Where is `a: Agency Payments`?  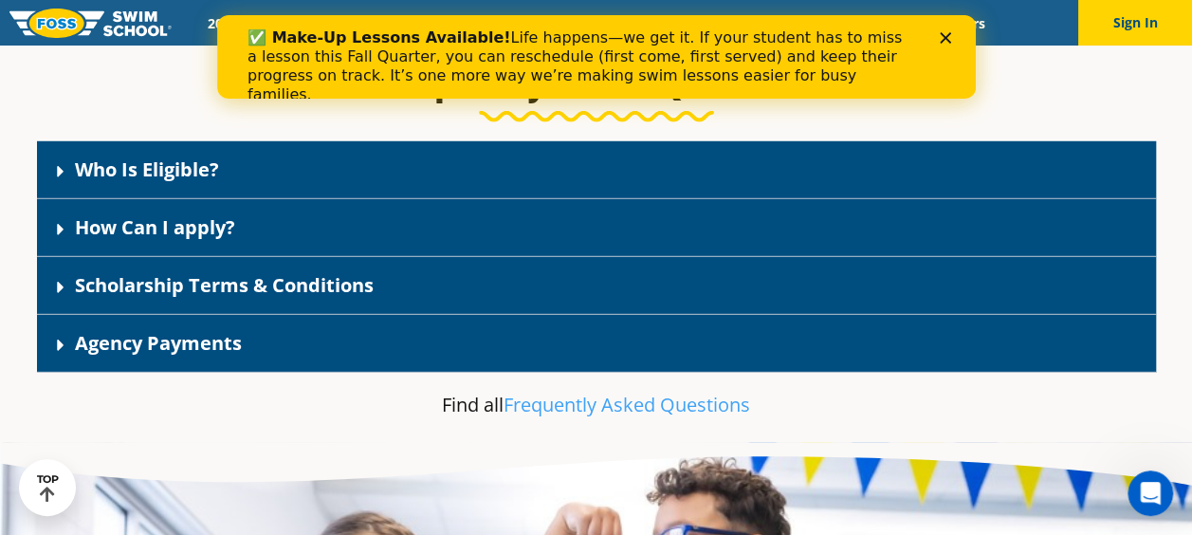
a: Agency Payments is located at coordinates (158, 342).